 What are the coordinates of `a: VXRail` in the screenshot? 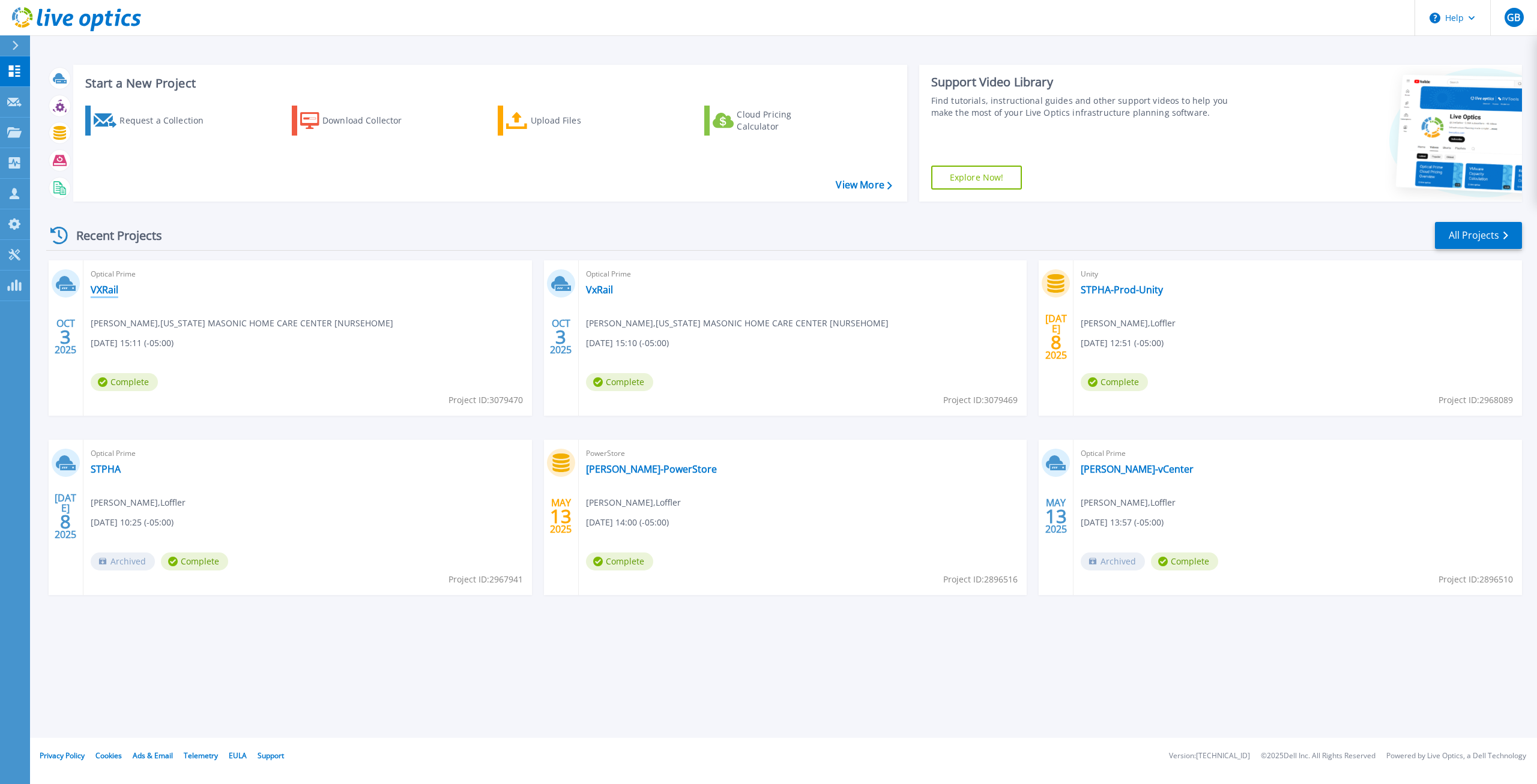 It's located at (104, 289).